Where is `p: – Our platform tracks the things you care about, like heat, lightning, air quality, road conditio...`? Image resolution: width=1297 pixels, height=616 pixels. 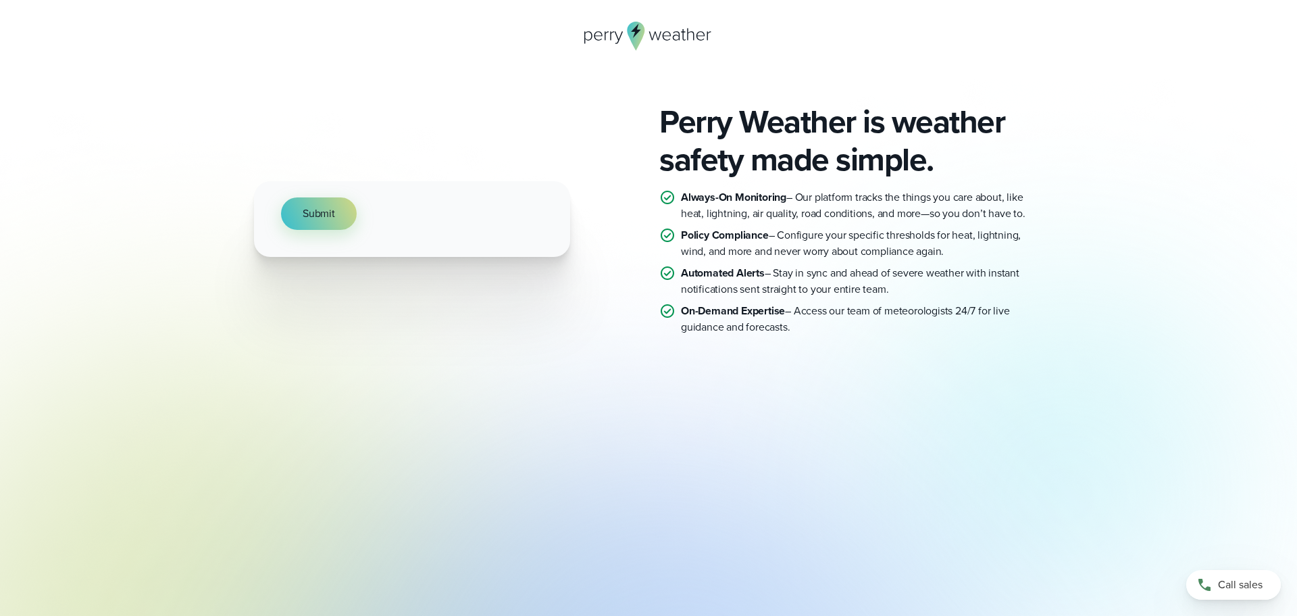 p: – Our platform tracks the things you care about, like heat, lightning, air quality, road conditio... is located at coordinates (862, 205).